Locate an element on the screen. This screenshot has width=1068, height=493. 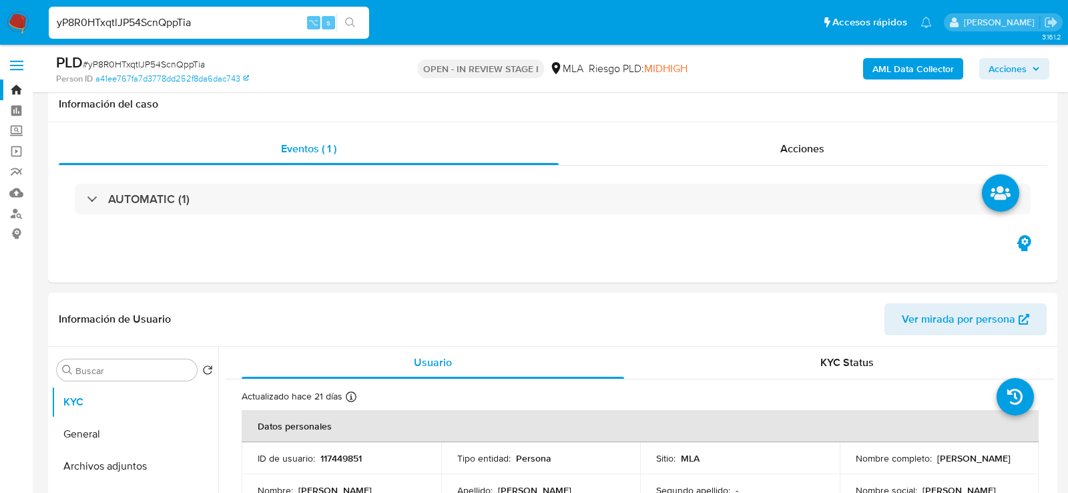
p: 117449851 is located at coordinates (341, 458).